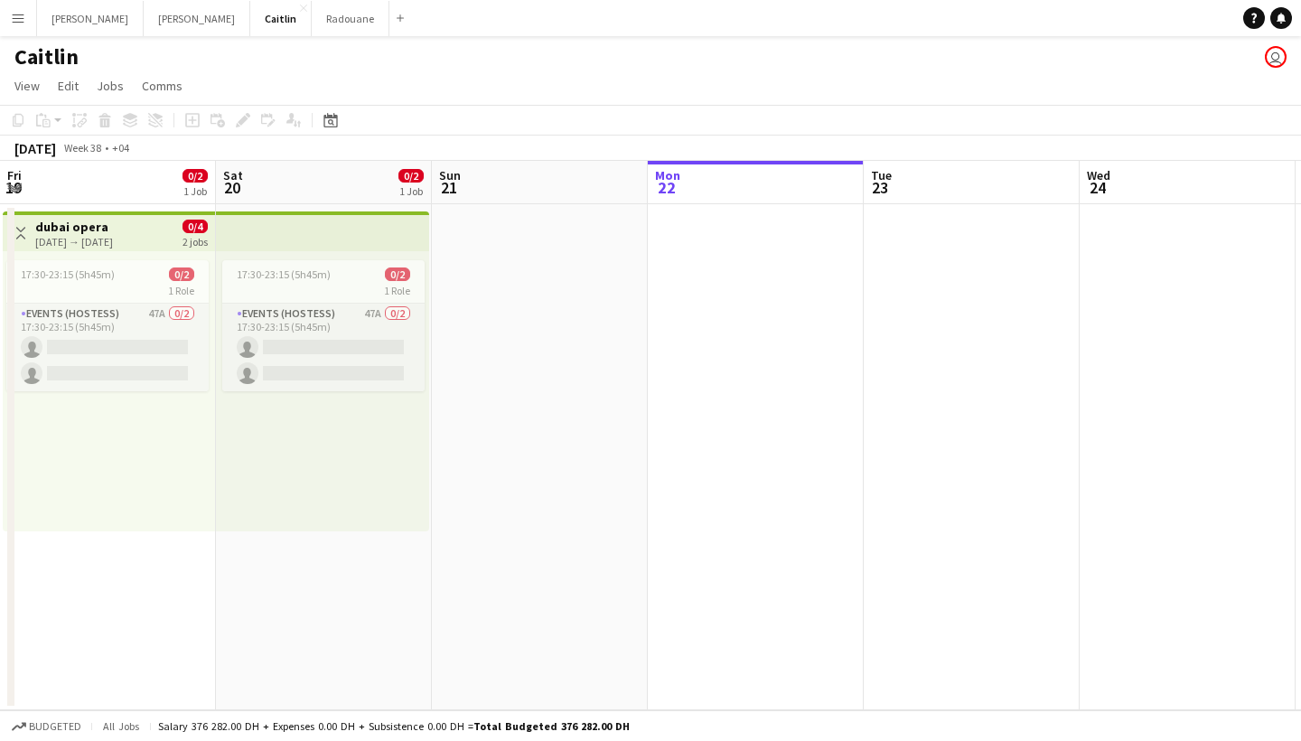 The image size is (1301, 741). Describe the element at coordinates (231, 187) in the screenshot. I see `span: 20` at that location.